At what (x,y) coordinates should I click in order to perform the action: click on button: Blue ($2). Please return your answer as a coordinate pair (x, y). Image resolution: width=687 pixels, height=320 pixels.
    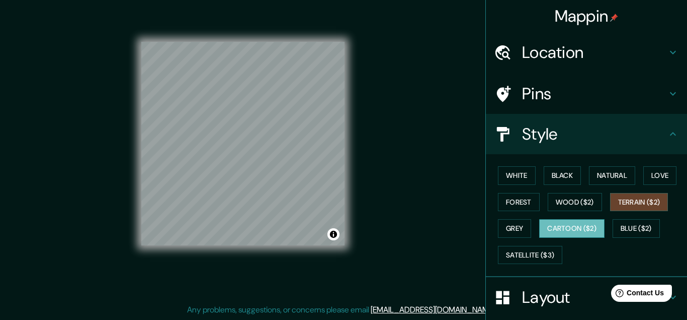
    Looking at the image, I should click on (637, 228).